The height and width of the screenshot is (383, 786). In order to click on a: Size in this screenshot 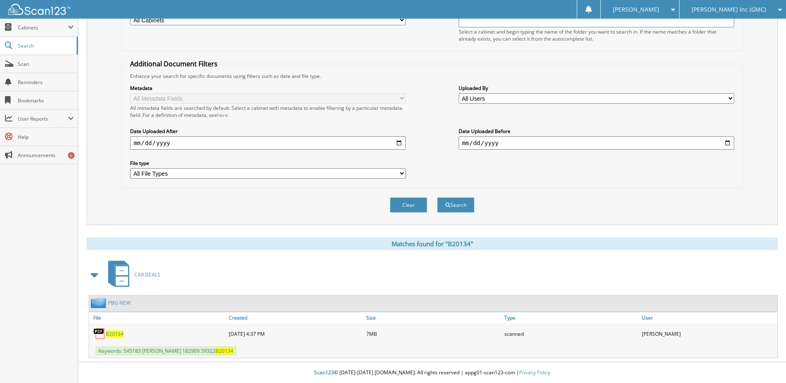, I will do `click(433, 318)`.